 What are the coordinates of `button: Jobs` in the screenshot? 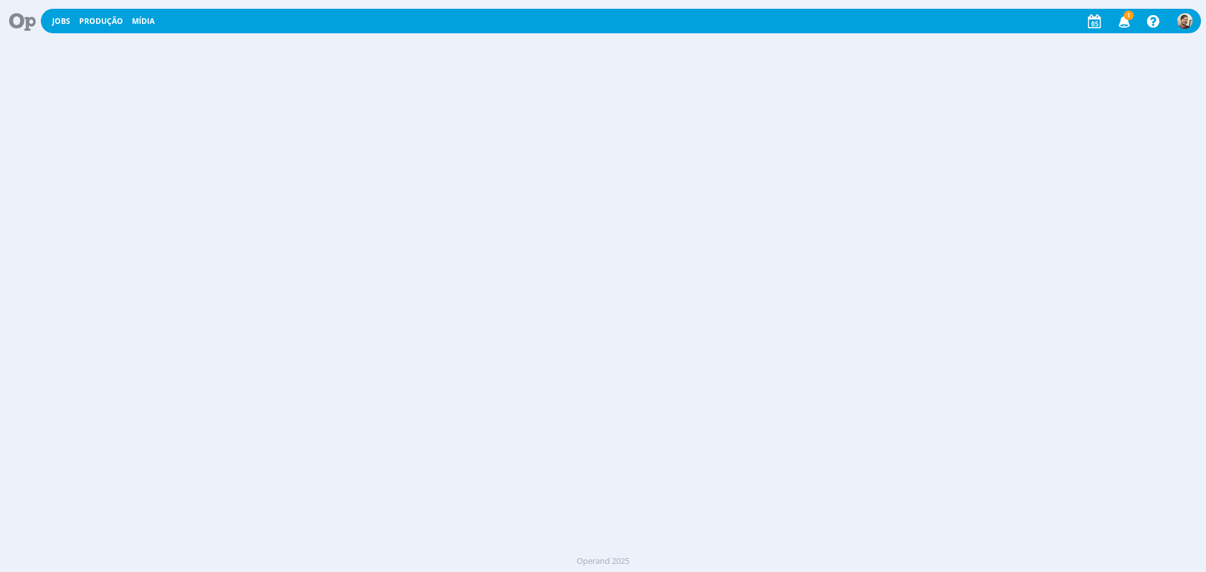 It's located at (61, 21).